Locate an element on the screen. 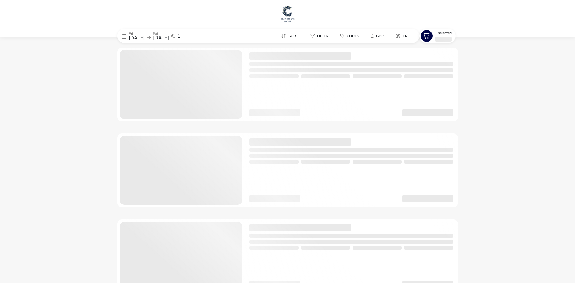 Image resolution: width=575 pixels, height=283 pixels. naf-pibe-menu-bar-item: en is located at coordinates (403, 36).